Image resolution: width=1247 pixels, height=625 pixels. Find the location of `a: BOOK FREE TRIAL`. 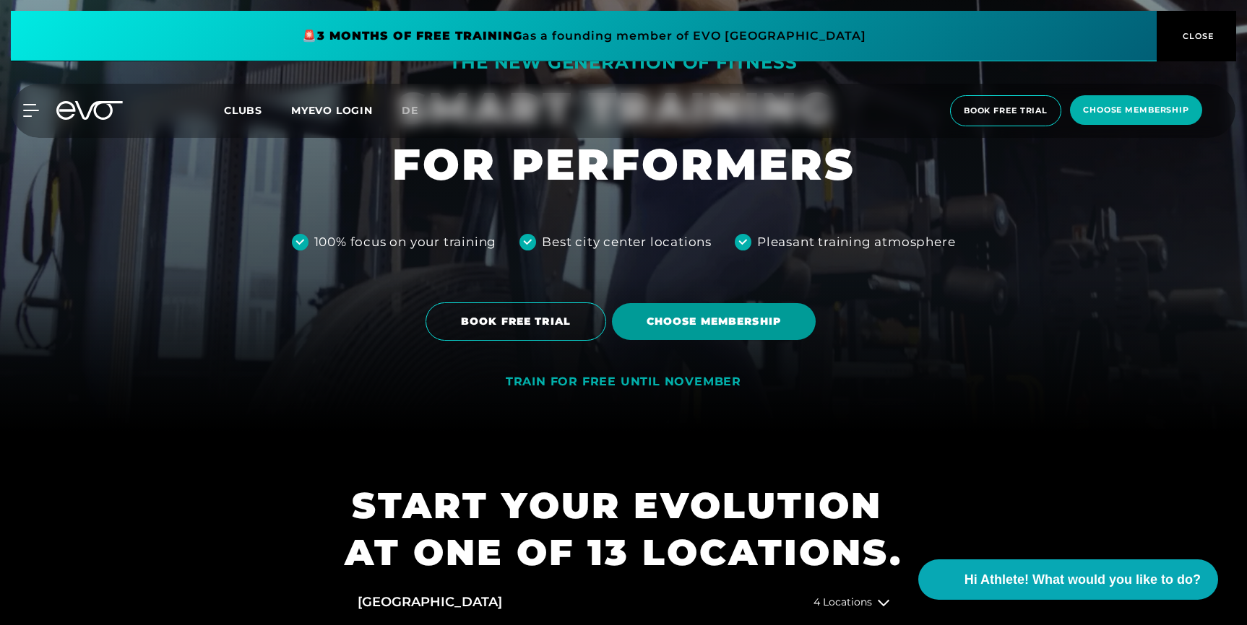

a: BOOK FREE TRIAL is located at coordinates (519, 321).